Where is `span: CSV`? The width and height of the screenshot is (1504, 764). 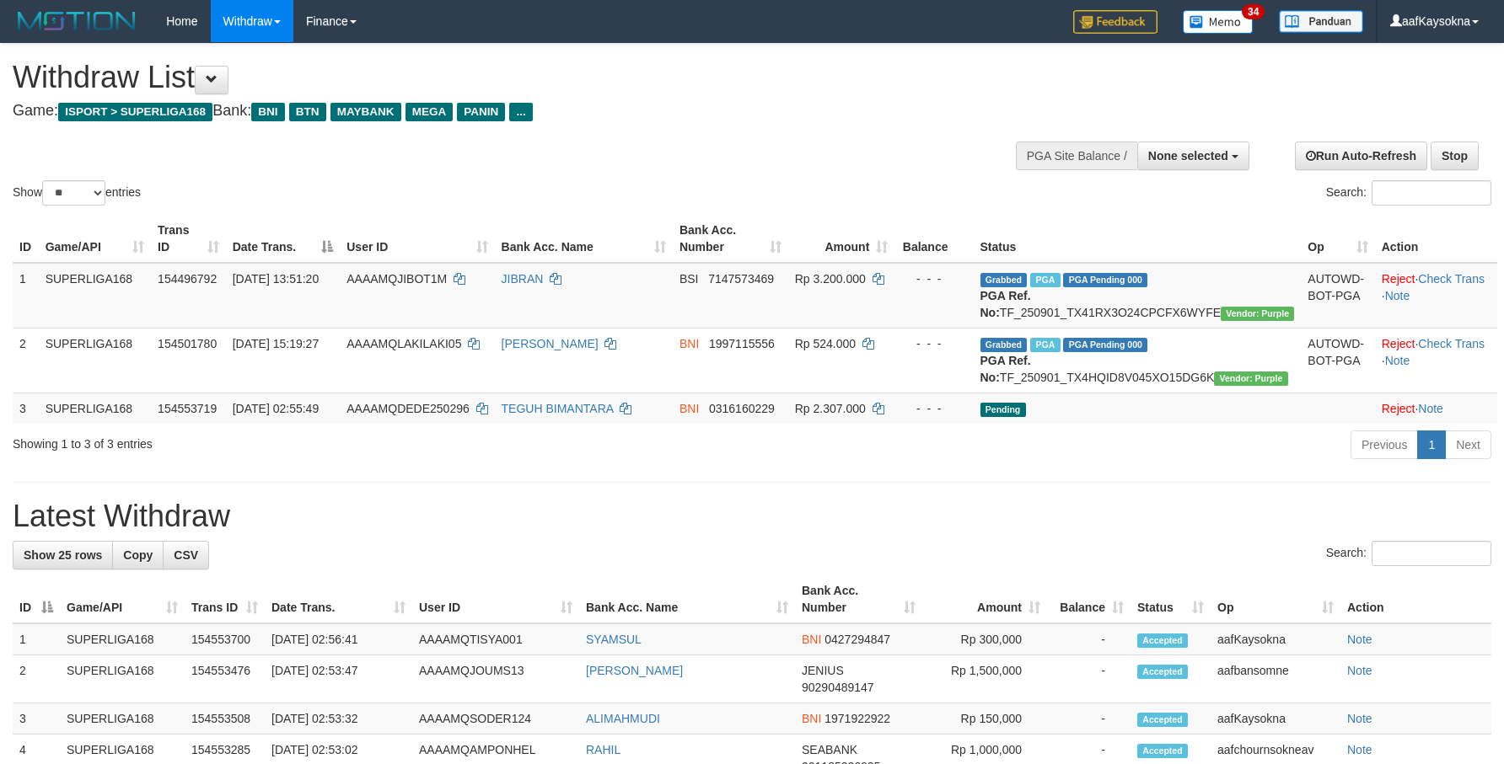
span: CSV is located at coordinates (185, 555).